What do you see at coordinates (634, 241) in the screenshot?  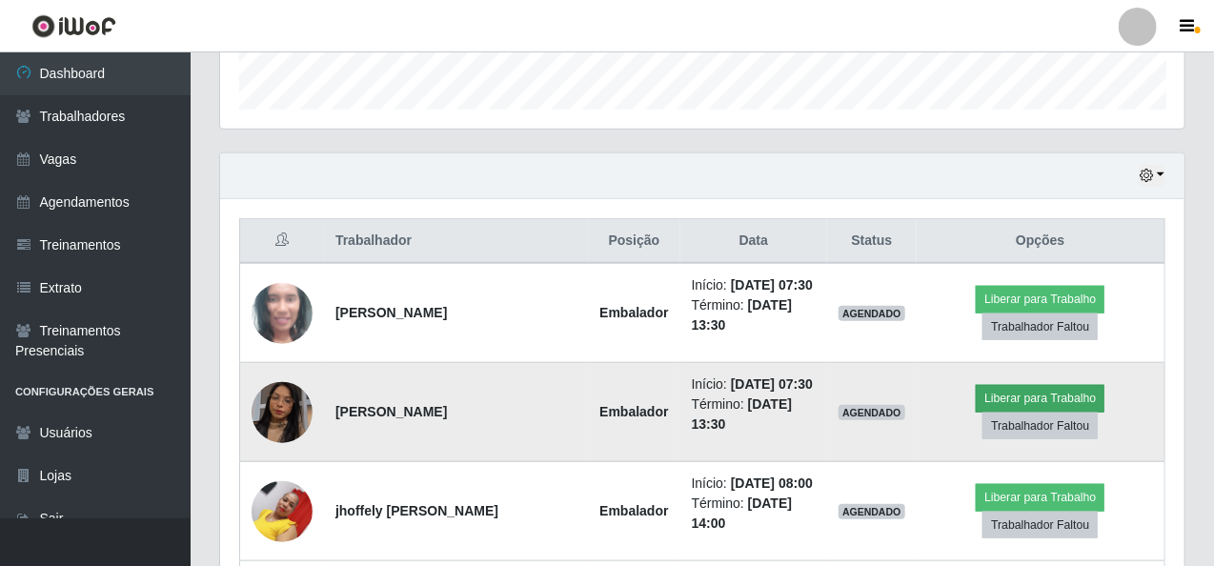 I see `th: Posição` at bounding box center [634, 241].